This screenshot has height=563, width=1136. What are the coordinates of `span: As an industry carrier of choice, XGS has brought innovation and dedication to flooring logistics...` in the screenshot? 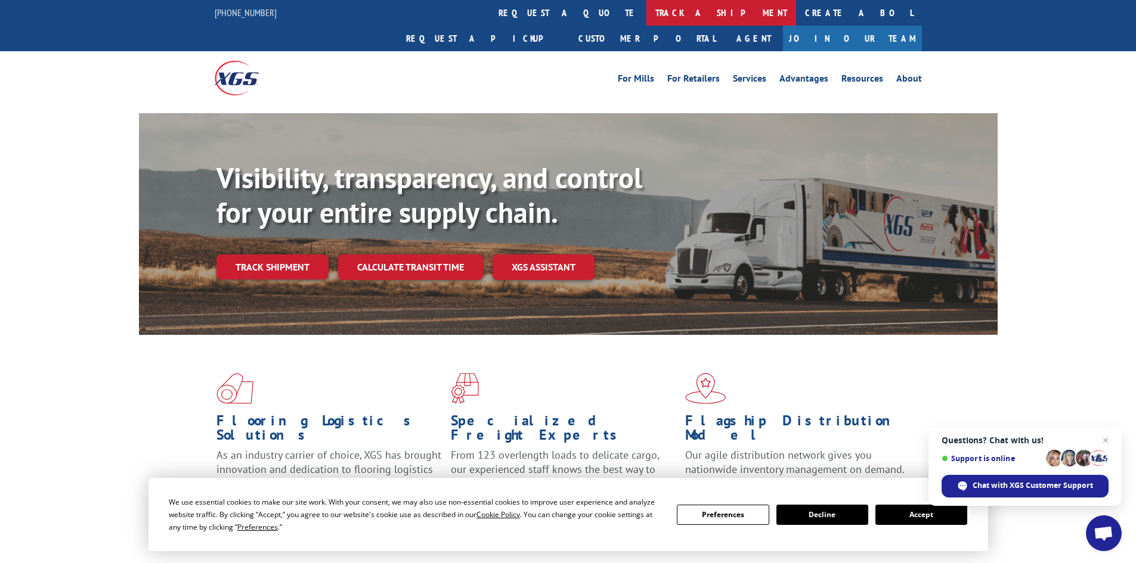 It's located at (328, 469).